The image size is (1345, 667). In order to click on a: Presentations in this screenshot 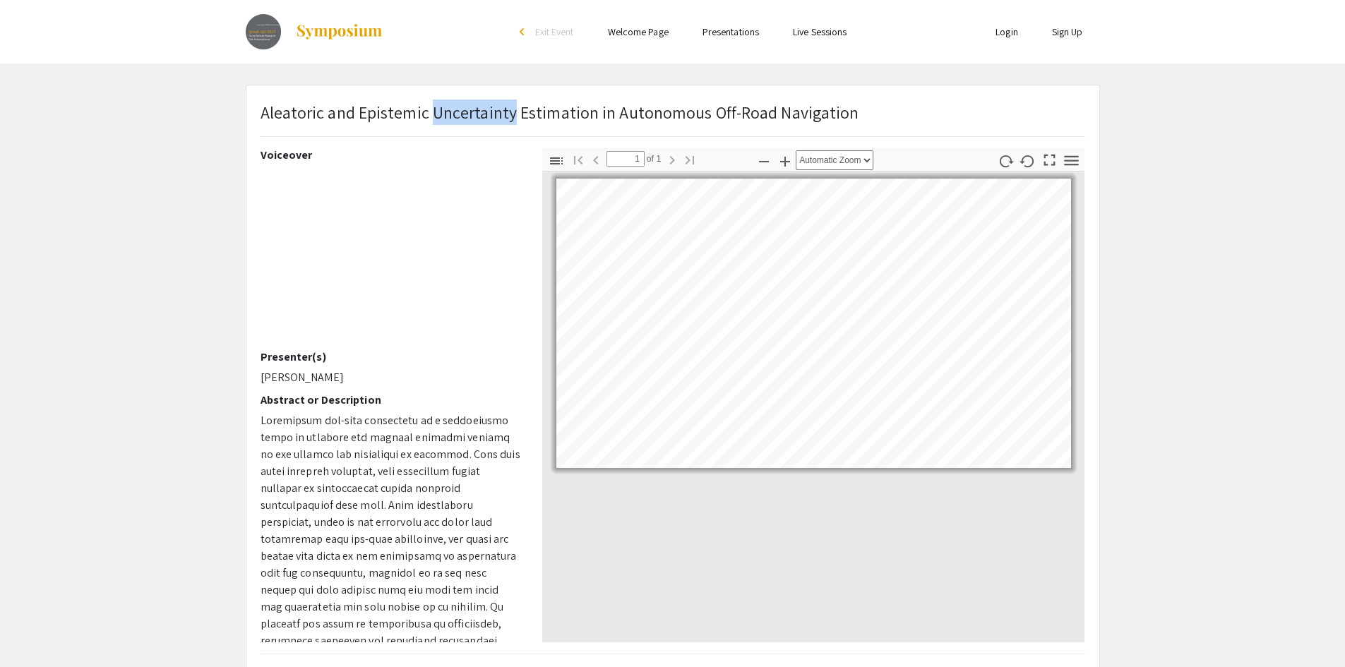, I will do `click(731, 32)`.